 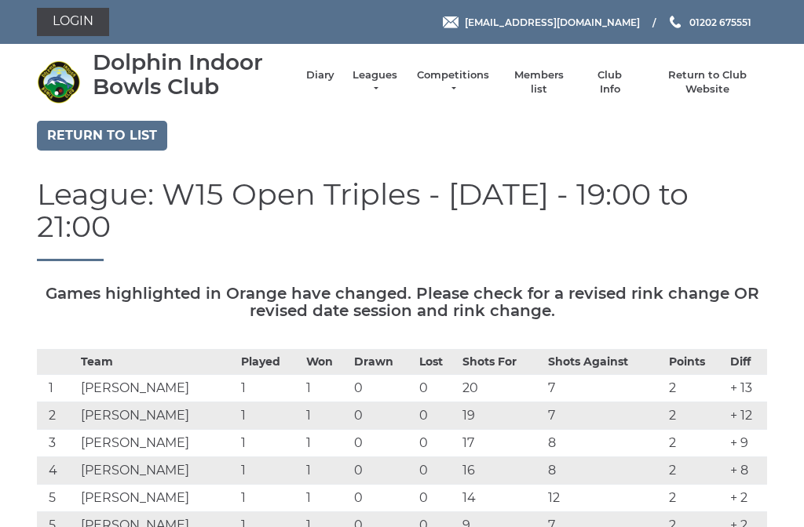 What do you see at coordinates (269, 363) in the screenshot?
I see `th: Played` at bounding box center [269, 363].